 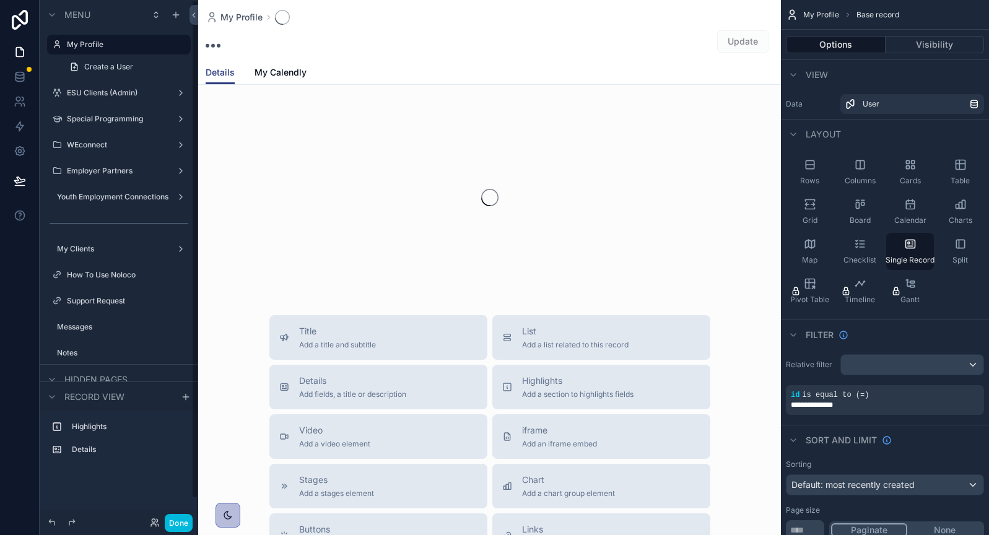 What do you see at coordinates (125, 275) in the screenshot?
I see `label: How To Use Noloco` at bounding box center [125, 275].